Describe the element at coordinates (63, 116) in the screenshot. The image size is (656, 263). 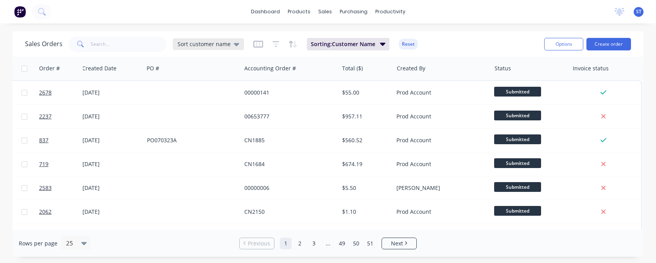
I see `a: 2237` at that location.